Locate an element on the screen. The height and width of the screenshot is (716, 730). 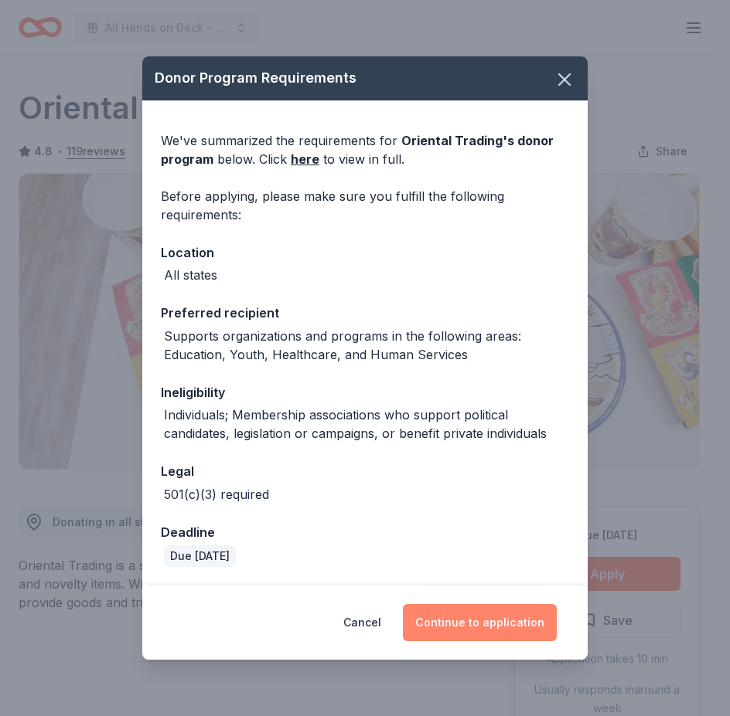
div: Before applying, please make sure you fulfill the following requirements: is located at coordinates (365, 206).